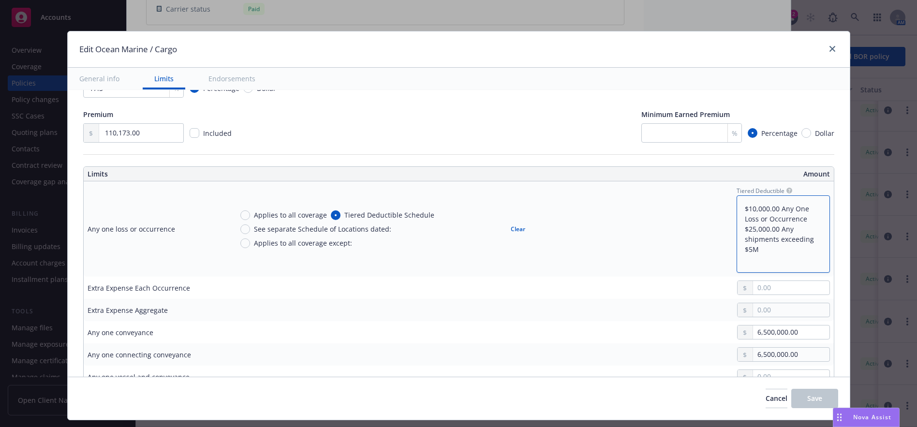 Image resolution: width=917 pixels, height=427 pixels. Describe the element at coordinates (217, 133) in the screenshot. I see `span: Included` at that location.